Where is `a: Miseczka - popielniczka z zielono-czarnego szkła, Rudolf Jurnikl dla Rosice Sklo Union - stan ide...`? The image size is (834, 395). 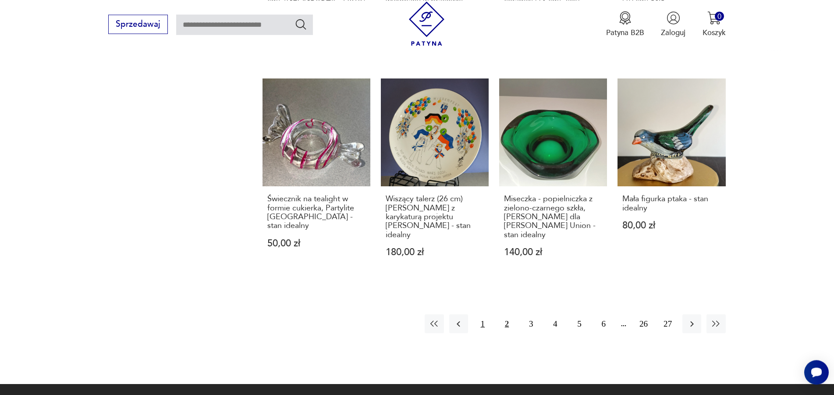
a: Miseczka - popielniczka z zielono-czarnego szkła, Rudolf Jurnikl dla Rosice Sklo Union - stan ide... is located at coordinates (553, 178).